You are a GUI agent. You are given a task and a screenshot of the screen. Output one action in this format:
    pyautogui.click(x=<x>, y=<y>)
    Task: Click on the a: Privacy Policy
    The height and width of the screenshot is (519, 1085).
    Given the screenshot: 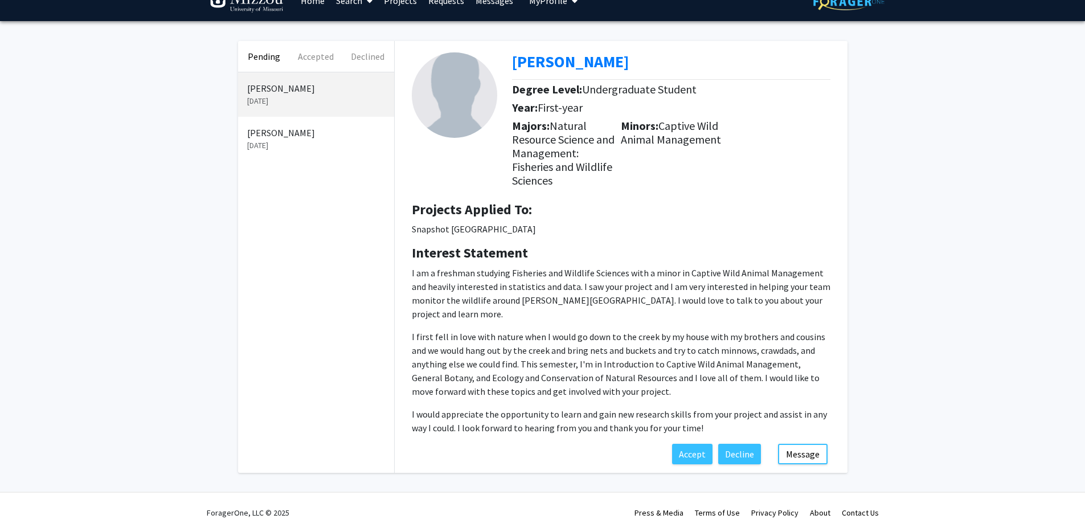 What is the action you would take?
    pyautogui.click(x=775, y=513)
    